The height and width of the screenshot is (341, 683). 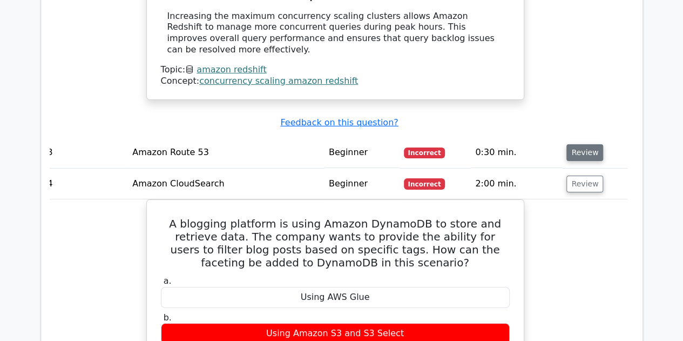 What do you see at coordinates (335, 297) in the screenshot?
I see `div: Using AWS Glue` at bounding box center [335, 297].